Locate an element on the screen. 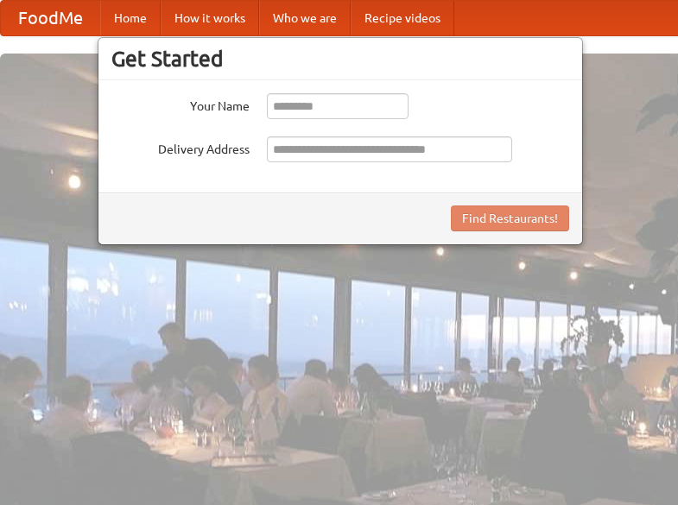 The width and height of the screenshot is (678, 505). a: Recipe videos is located at coordinates (402, 18).